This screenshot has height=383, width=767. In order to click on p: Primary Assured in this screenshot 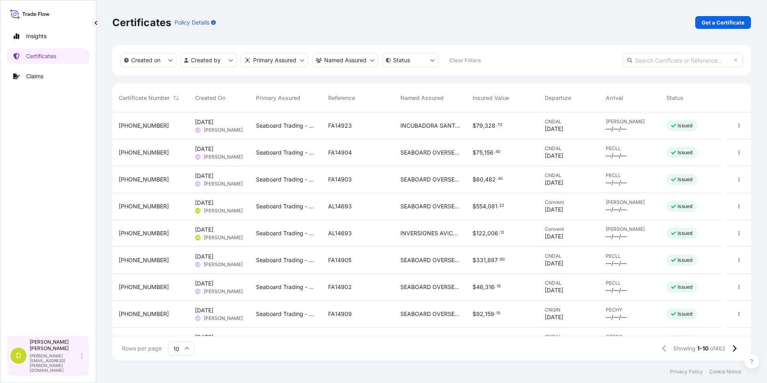, I will do `click(275, 60)`.